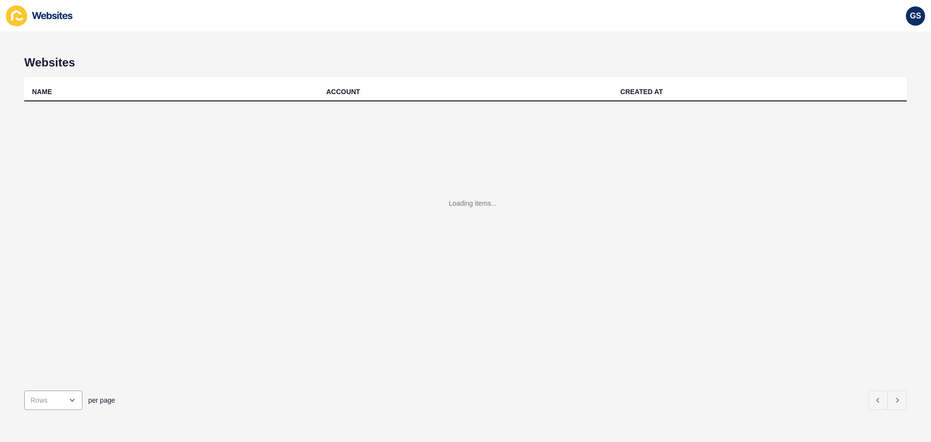 The image size is (931, 442). Describe the element at coordinates (42, 92) in the screenshot. I see `div: NAME` at that location.